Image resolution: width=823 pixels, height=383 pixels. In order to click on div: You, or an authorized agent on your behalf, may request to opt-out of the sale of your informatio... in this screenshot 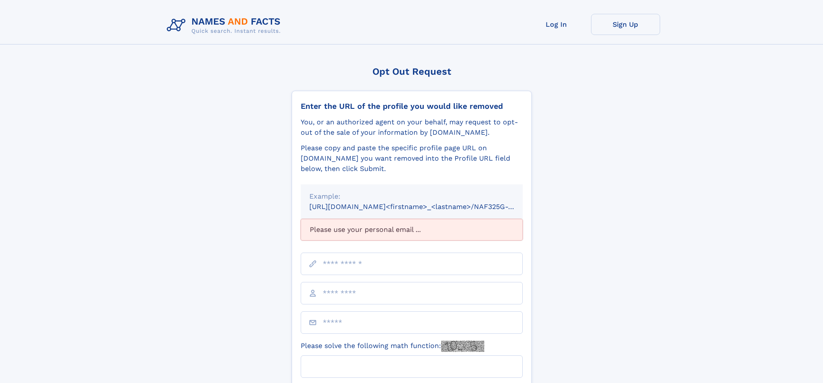, I will do `click(412, 127)`.